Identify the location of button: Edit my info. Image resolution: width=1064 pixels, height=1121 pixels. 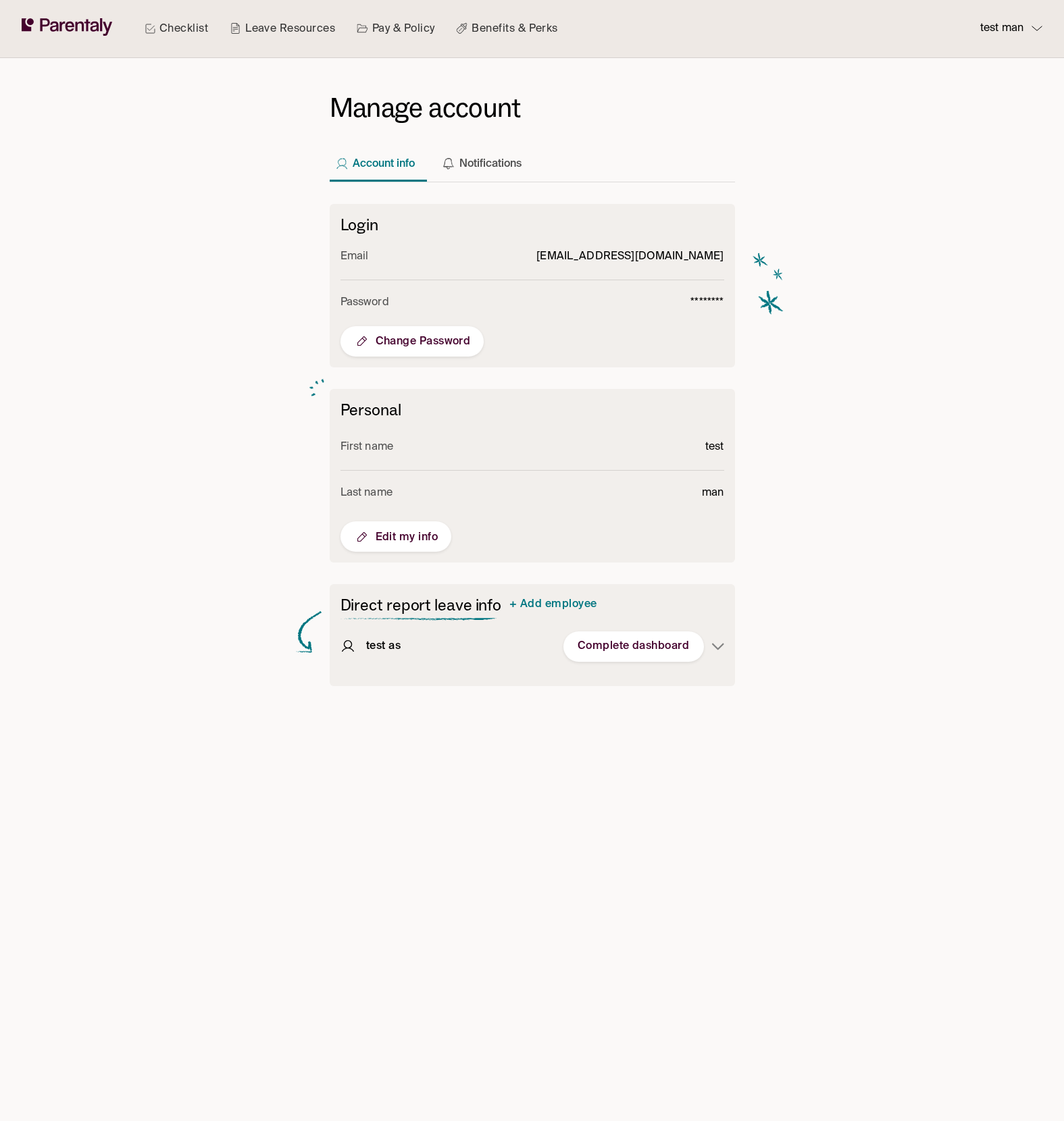
(395, 537).